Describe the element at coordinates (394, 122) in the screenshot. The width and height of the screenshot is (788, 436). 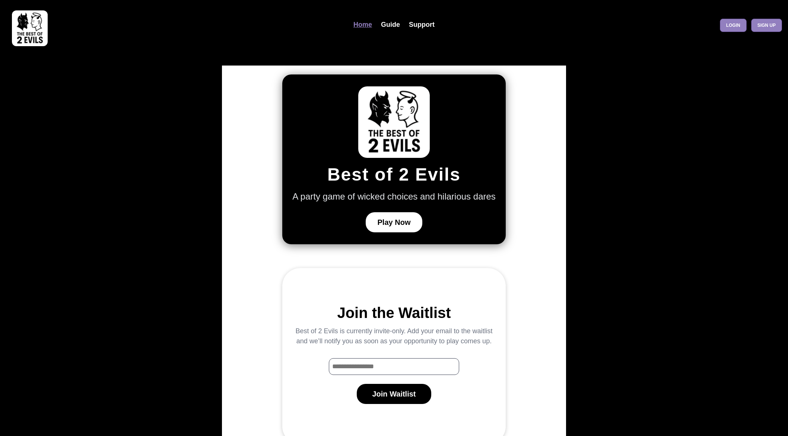
I see `img: Best of 2 Evils Logo` at that location.